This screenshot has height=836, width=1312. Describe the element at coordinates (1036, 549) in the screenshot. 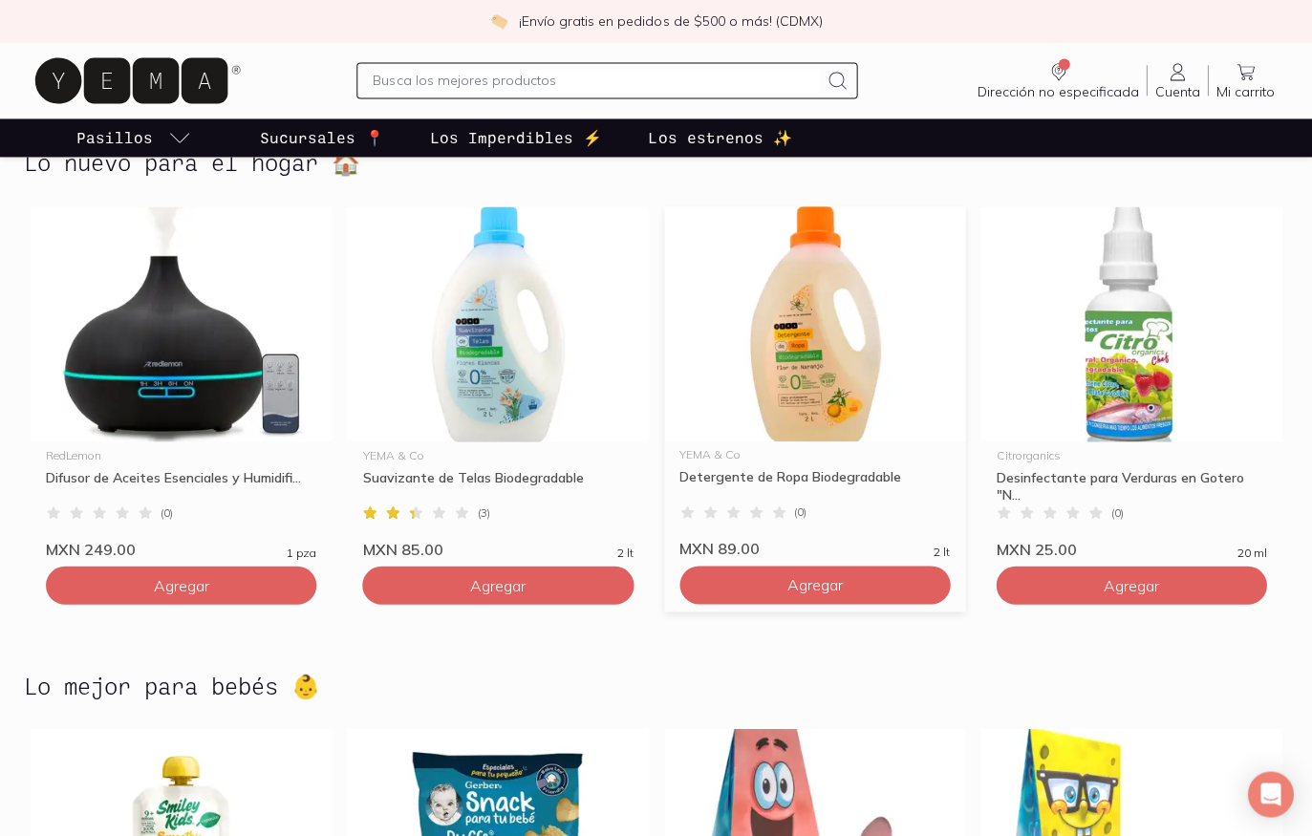

I see `span: MXN 25.00` at that location.